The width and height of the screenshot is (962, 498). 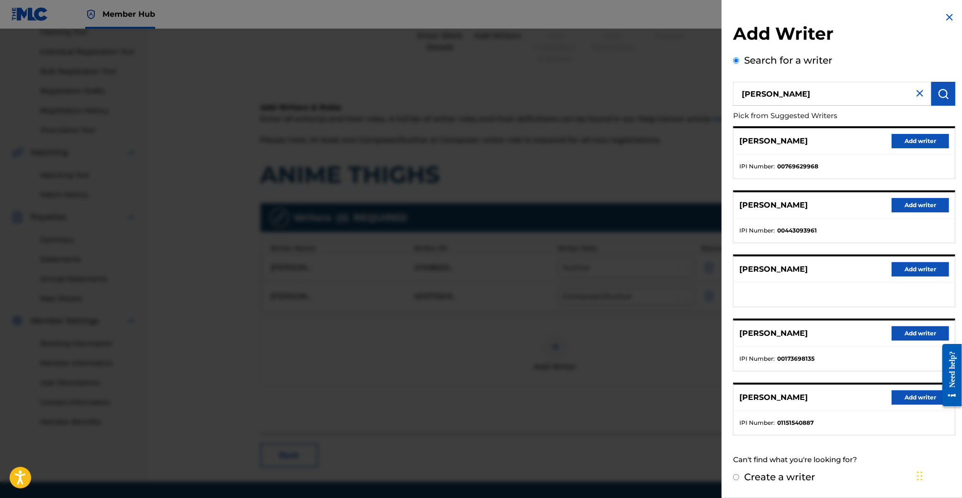 What do you see at coordinates (832, 94) in the screenshot?
I see `input: Search writer's name or IPI Number` at bounding box center [832, 94].